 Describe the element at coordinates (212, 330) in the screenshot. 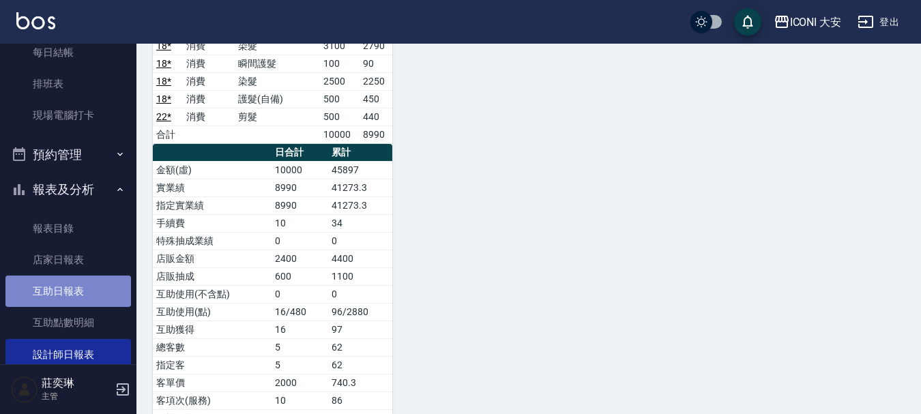

I see `td: 互助獲得` at that location.